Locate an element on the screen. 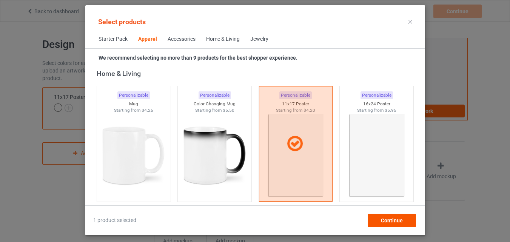 The height and width of the screenshot is (242, 510). div: Apparel is located at coordinates (148, 39).